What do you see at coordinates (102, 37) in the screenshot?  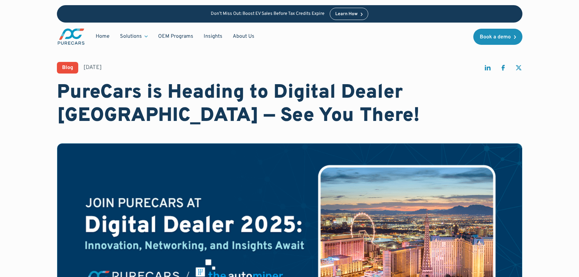 I see `a: Home` at bounding box center [102, 37].